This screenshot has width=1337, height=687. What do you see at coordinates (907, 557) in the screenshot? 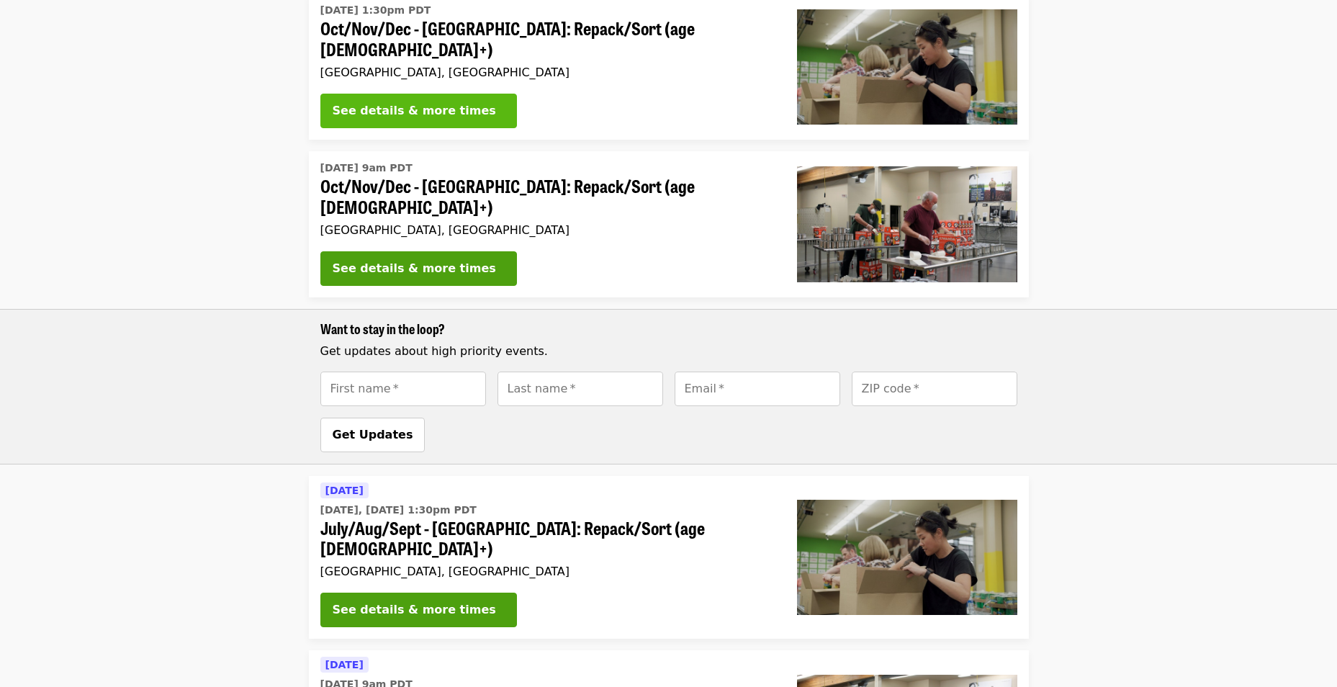
I see `img: July/Aug/Sept - Portland: Repack/Sort (age 8+) organized by Oregon Food Bank` at bounding box center [907, 557].